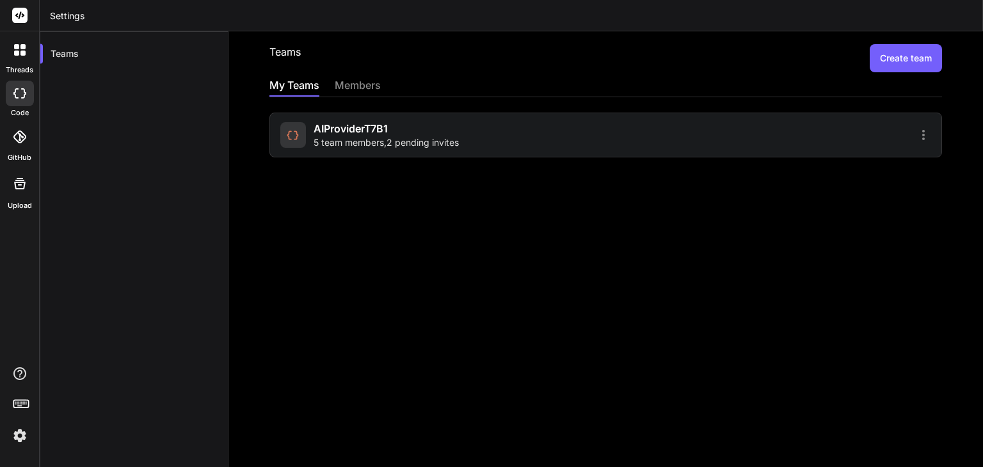  Describe the element at coordinates (906, 58) in the screenshot. I see `button: Create team` at that location.